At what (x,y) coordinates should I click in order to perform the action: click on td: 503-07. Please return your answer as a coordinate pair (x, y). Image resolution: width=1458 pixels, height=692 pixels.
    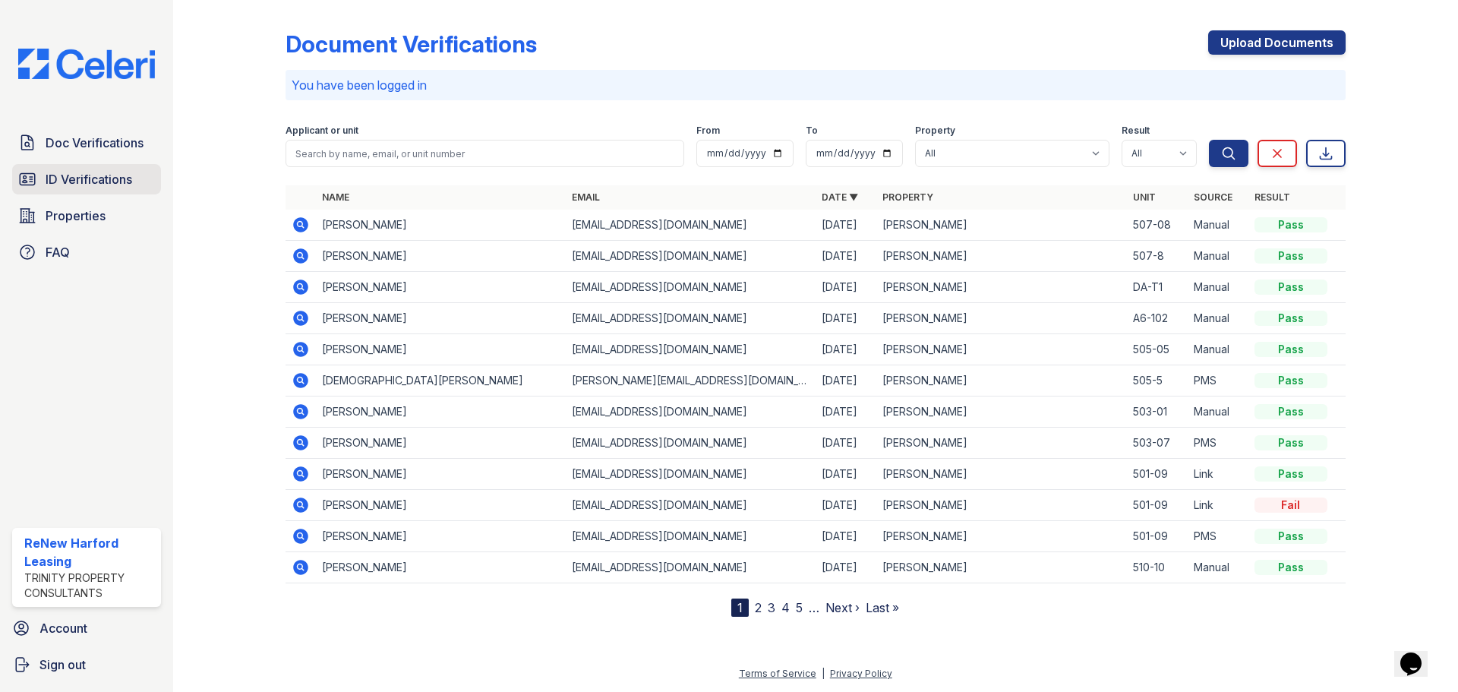
    Looking at the image, I should click on (1157, 443).